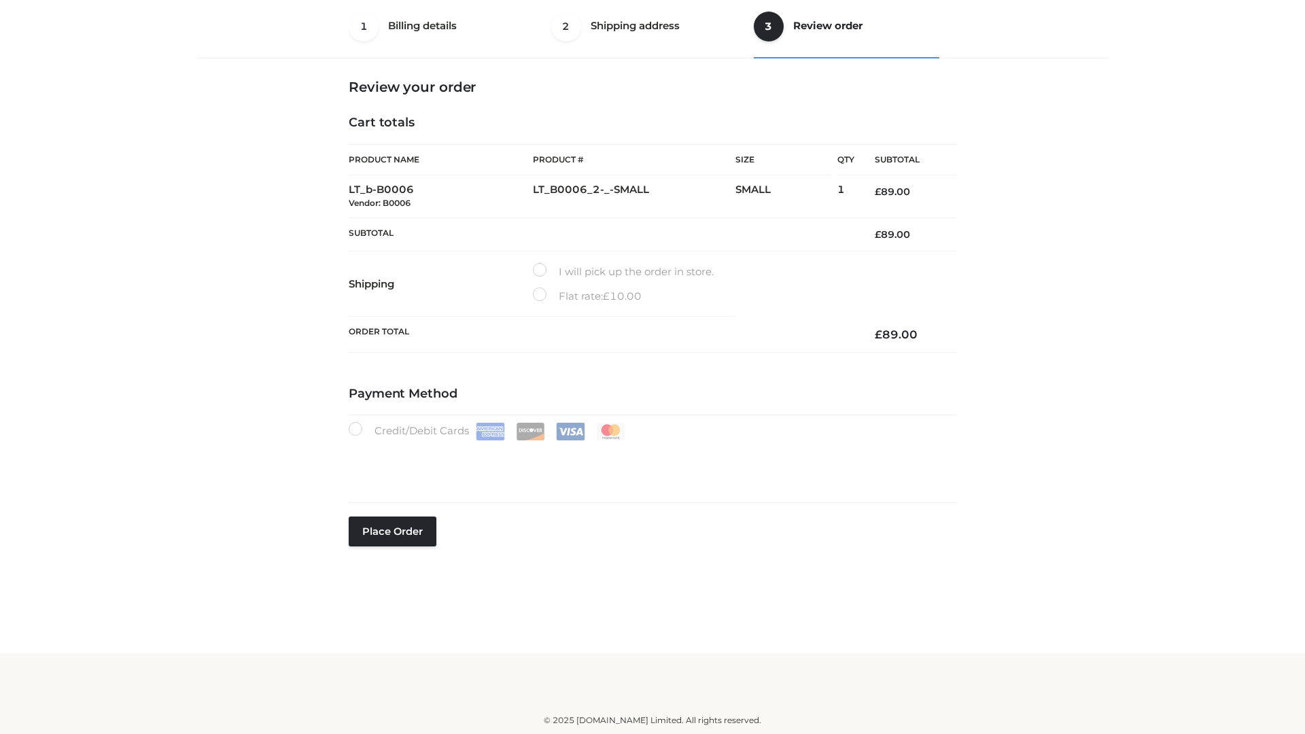  Describe the element at coordinates (530, 432) in the screenshot. I see `img: Discover` at that location.